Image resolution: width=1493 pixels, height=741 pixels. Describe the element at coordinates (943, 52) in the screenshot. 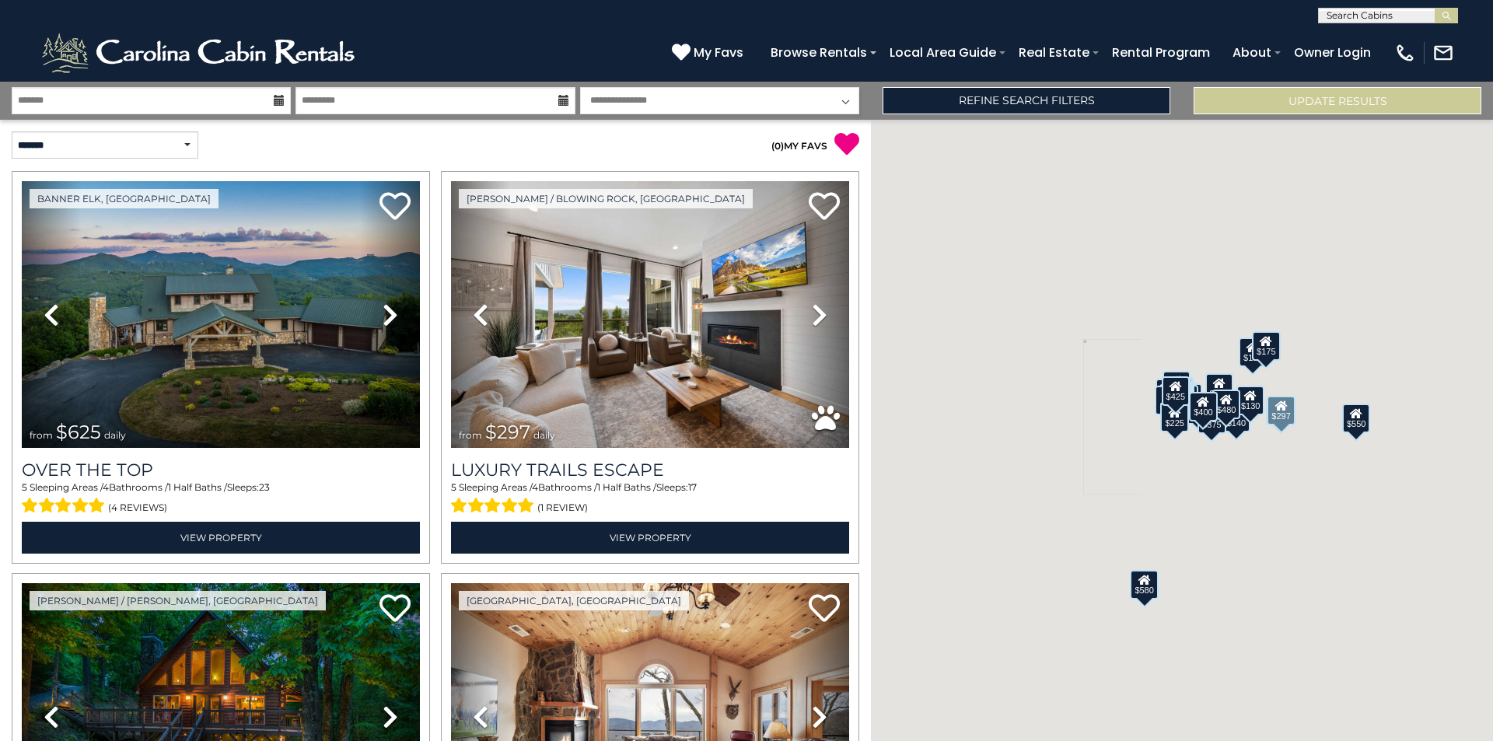

I see `a: Local Area Guide` at that location.